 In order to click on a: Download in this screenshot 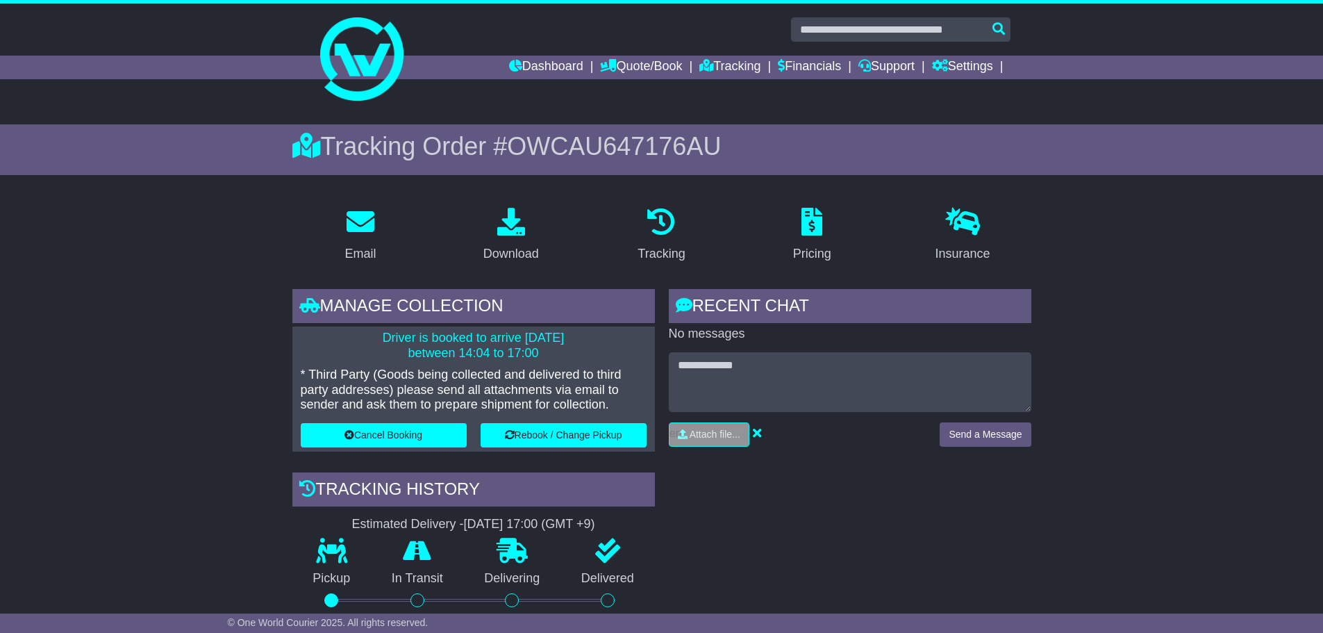, I will do `click(511, 235)`.